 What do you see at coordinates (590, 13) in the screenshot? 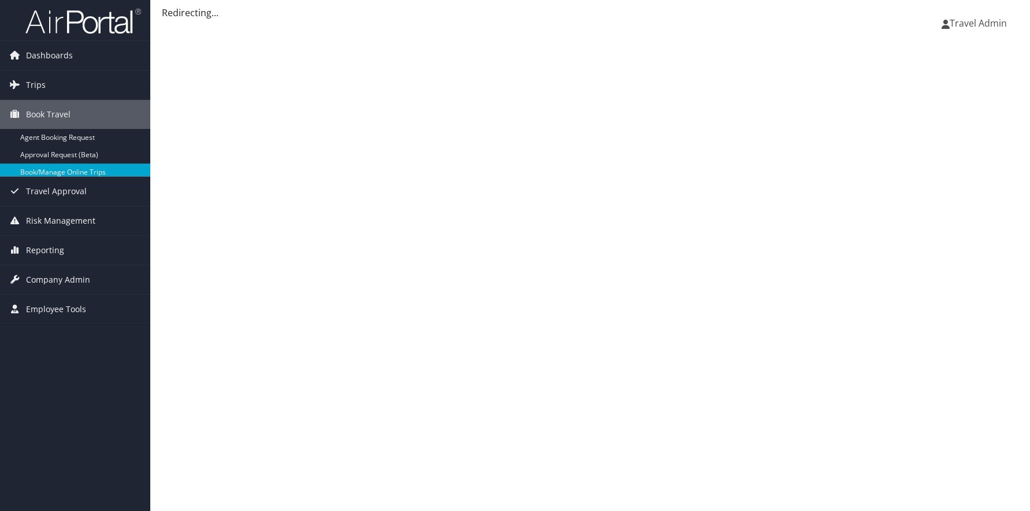
I see `div: Redirecting...` at bounding box center [590, 13].